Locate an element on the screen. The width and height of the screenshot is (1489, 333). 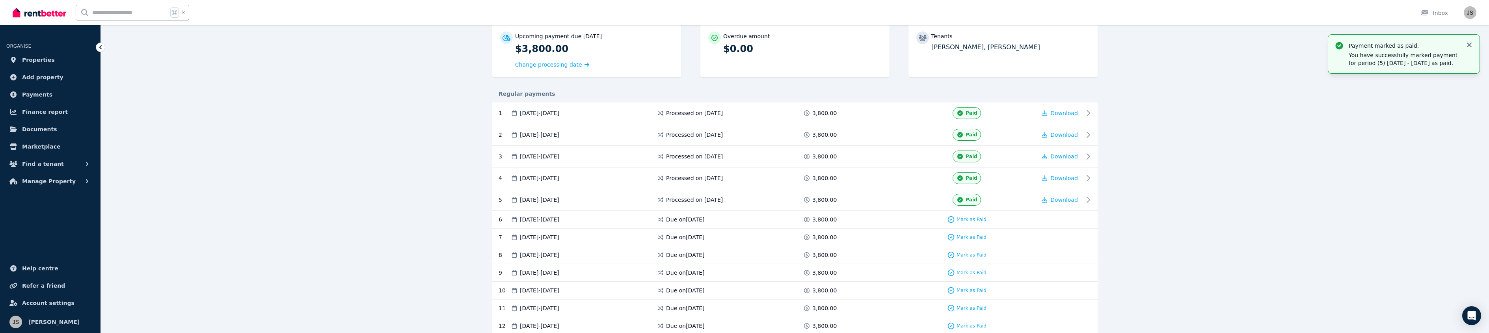
div: 1 is located at coordinates (504, 113).